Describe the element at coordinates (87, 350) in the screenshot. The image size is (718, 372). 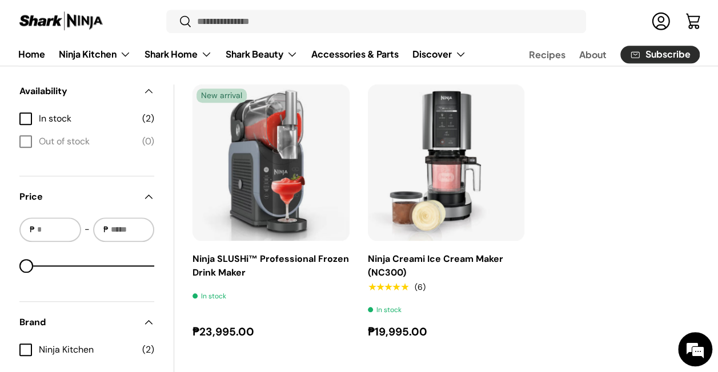
I see `span: Ninja Kitchen` at that location.